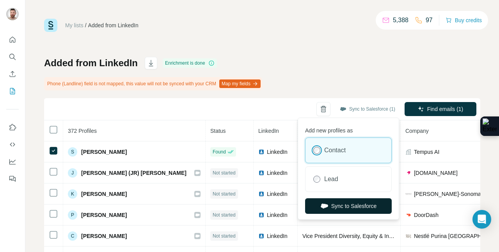  Describe the element at coordinates (464, 20) in the screenshot. I see `button: Buy credits` at that location.